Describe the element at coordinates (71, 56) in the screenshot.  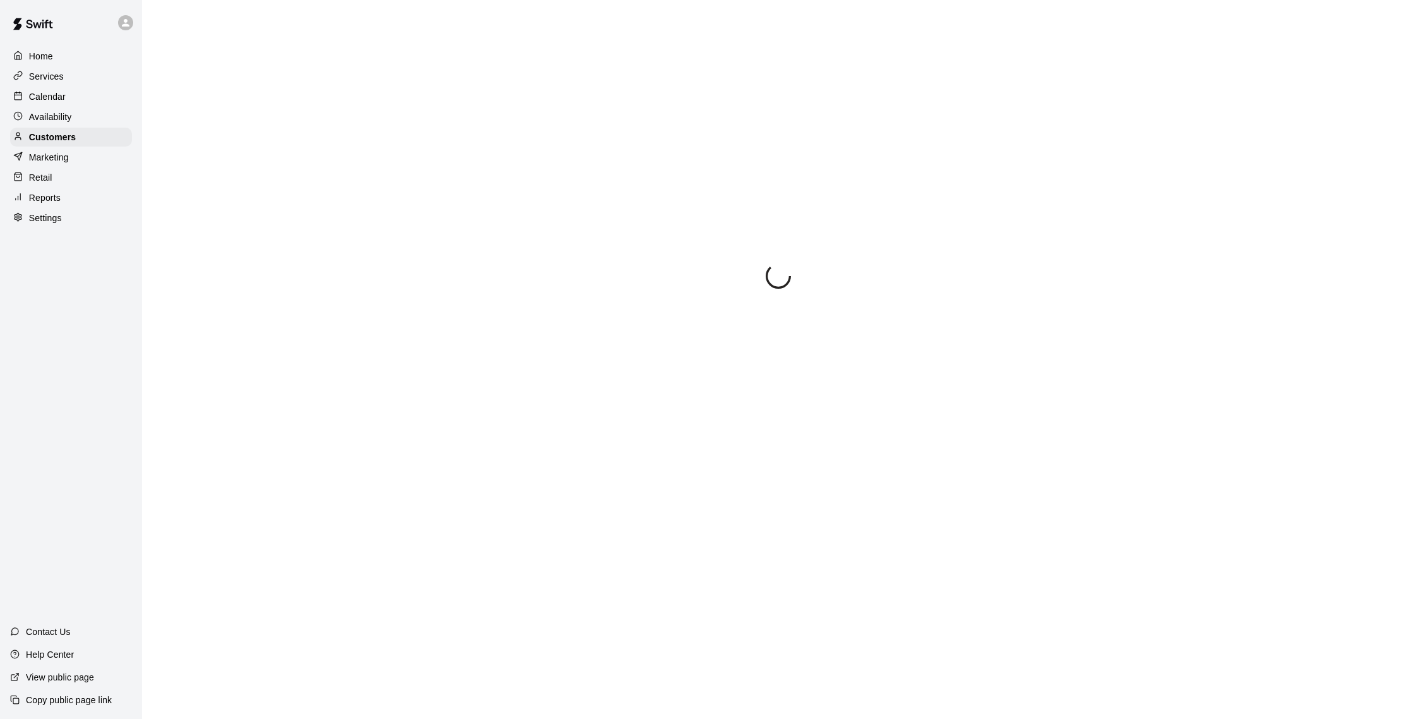
I see `div: Home` at that location.